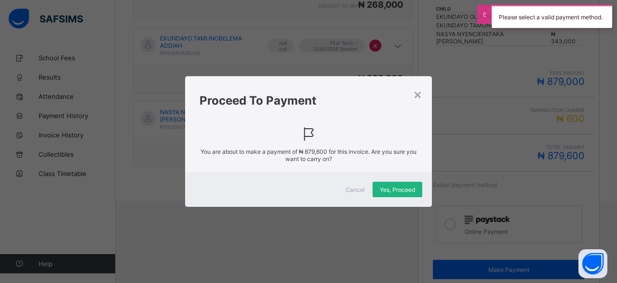 This screenshot has height=283, width=617. Describe the element at coordinates (397, 189) in the screenshot. I see `span: Yes, Proceed` at that location.